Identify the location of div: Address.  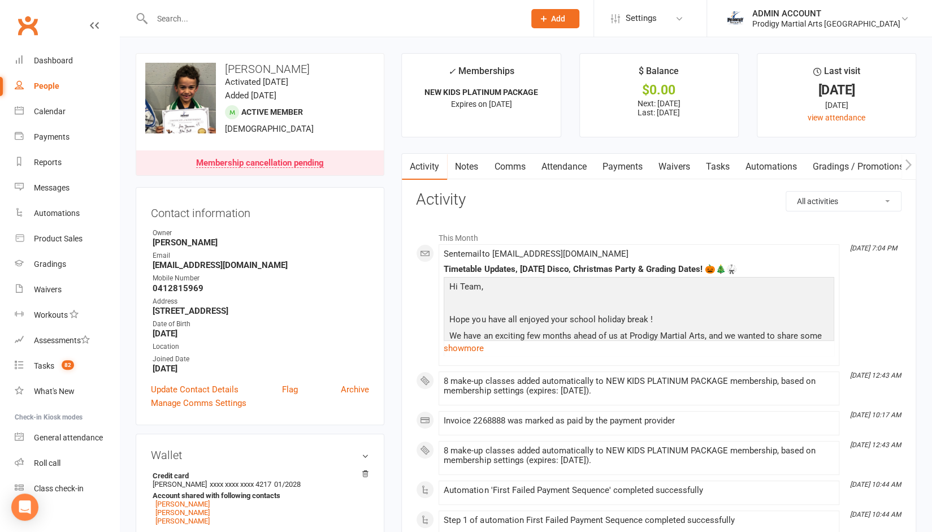
(260, 301).